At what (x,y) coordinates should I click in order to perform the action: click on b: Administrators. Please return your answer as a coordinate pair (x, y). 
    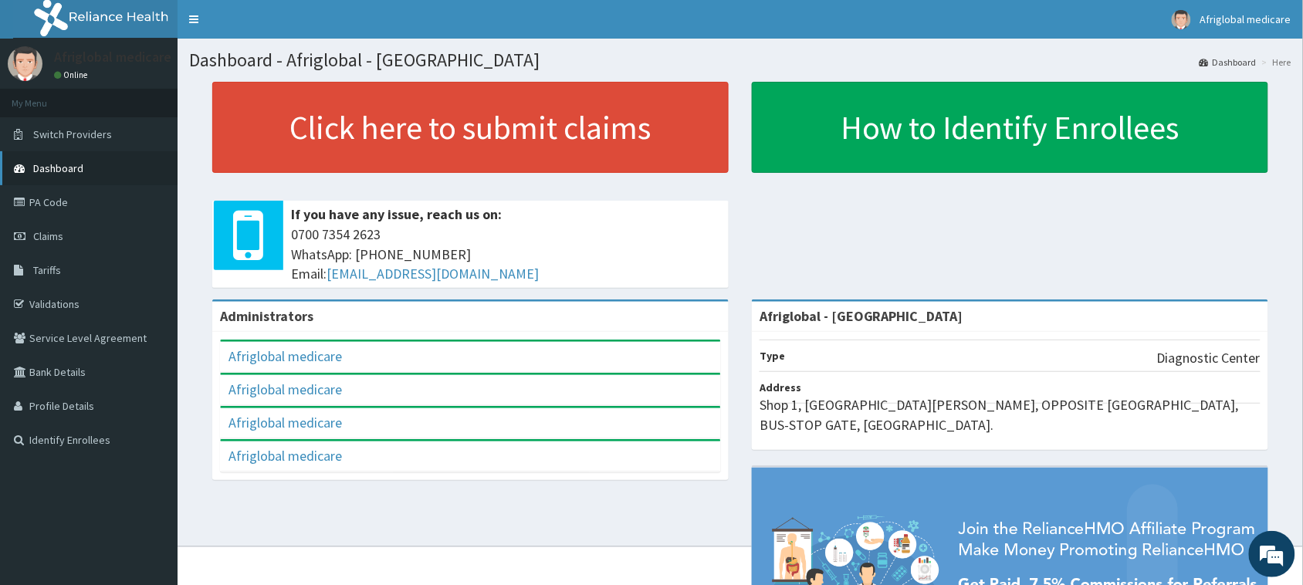
    Looking at the image, I should click on (266, 316).